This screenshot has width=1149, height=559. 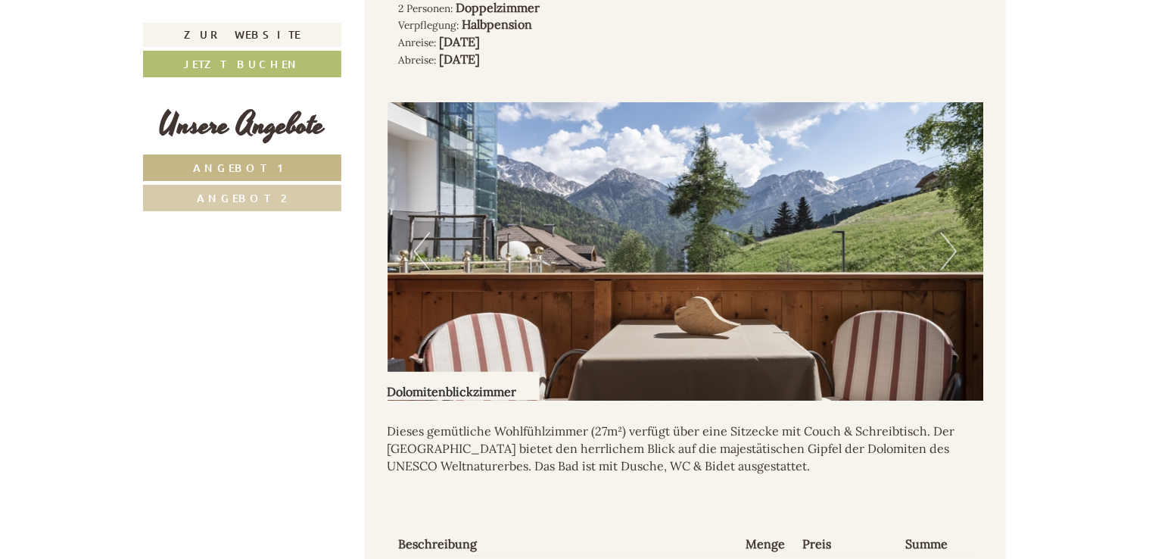 What do you see at coordinates (242, 64) in the screenshot?
I see `a: Jetzt buchen` at bounding box center [242, 64].